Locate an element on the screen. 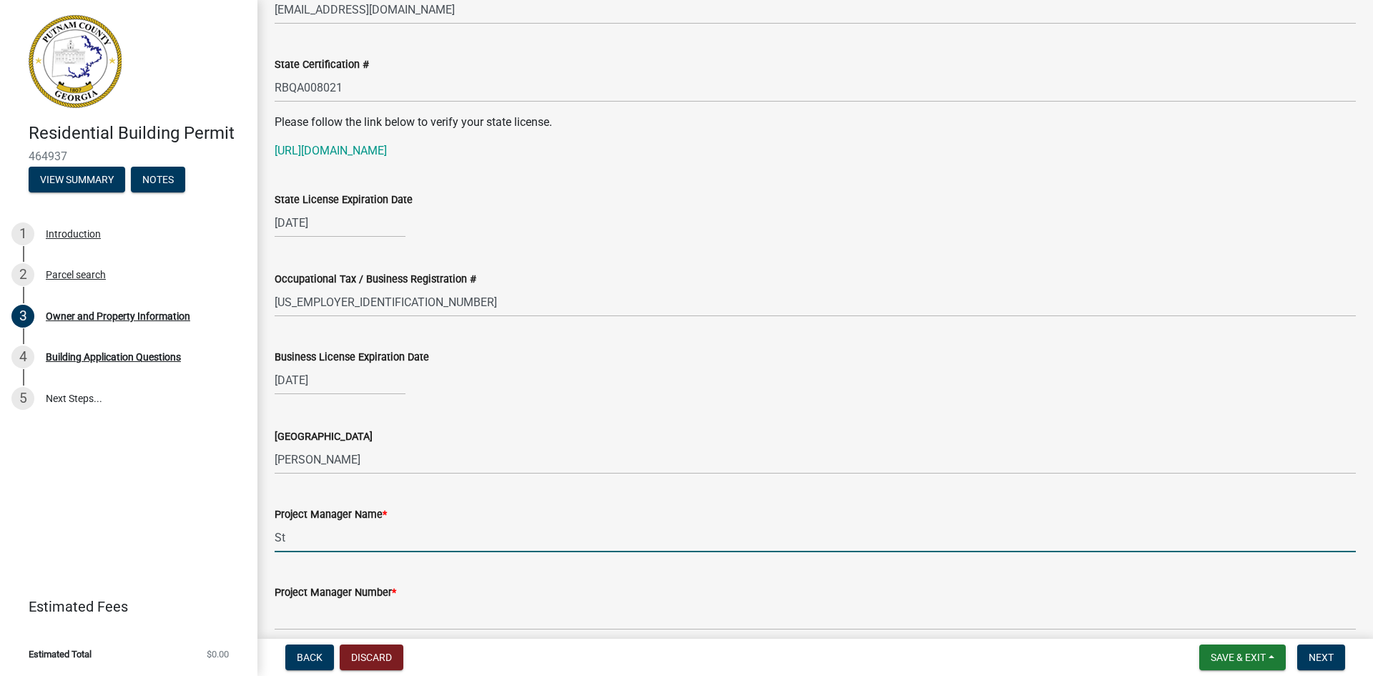  div: Building Application Questions is located at coordinates (113, 357).